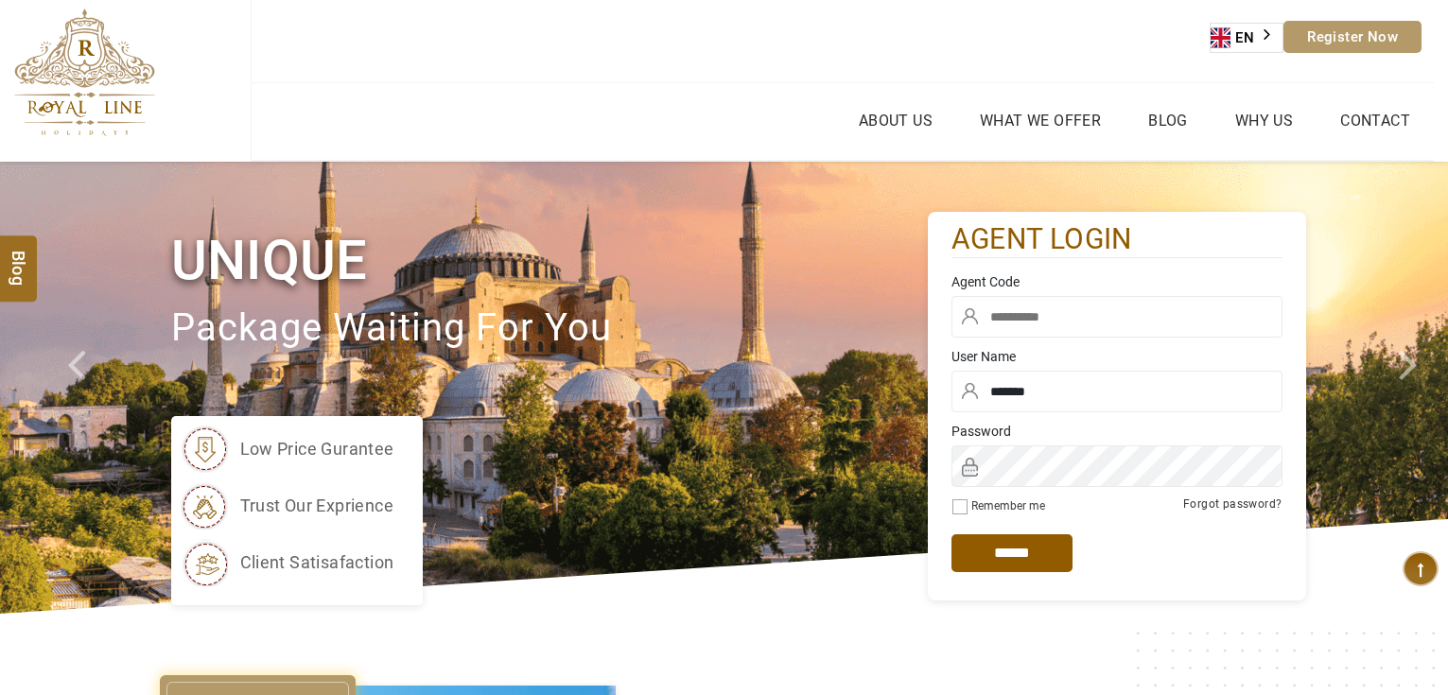 This screenshot has height=695, width=1448. Describe the element at coordinates (1264, 120) in the screenshot. I see `a: Why Us` at that location.